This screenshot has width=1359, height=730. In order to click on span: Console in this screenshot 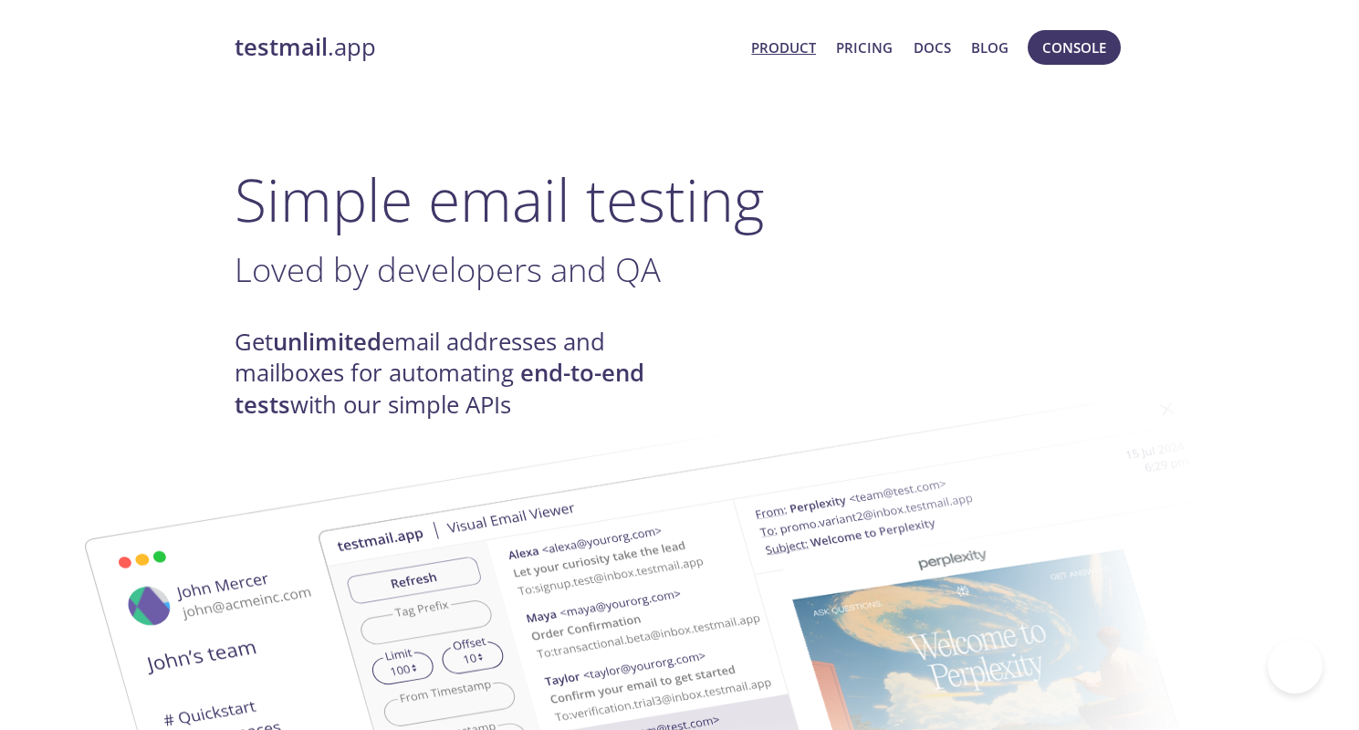, I will do `click(1074, 47)`.